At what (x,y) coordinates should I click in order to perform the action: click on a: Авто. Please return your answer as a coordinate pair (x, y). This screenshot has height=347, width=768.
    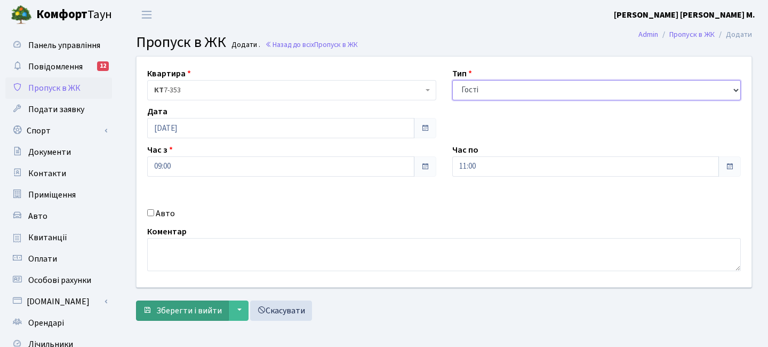
    Looking at the image, I should click on (59, 216).